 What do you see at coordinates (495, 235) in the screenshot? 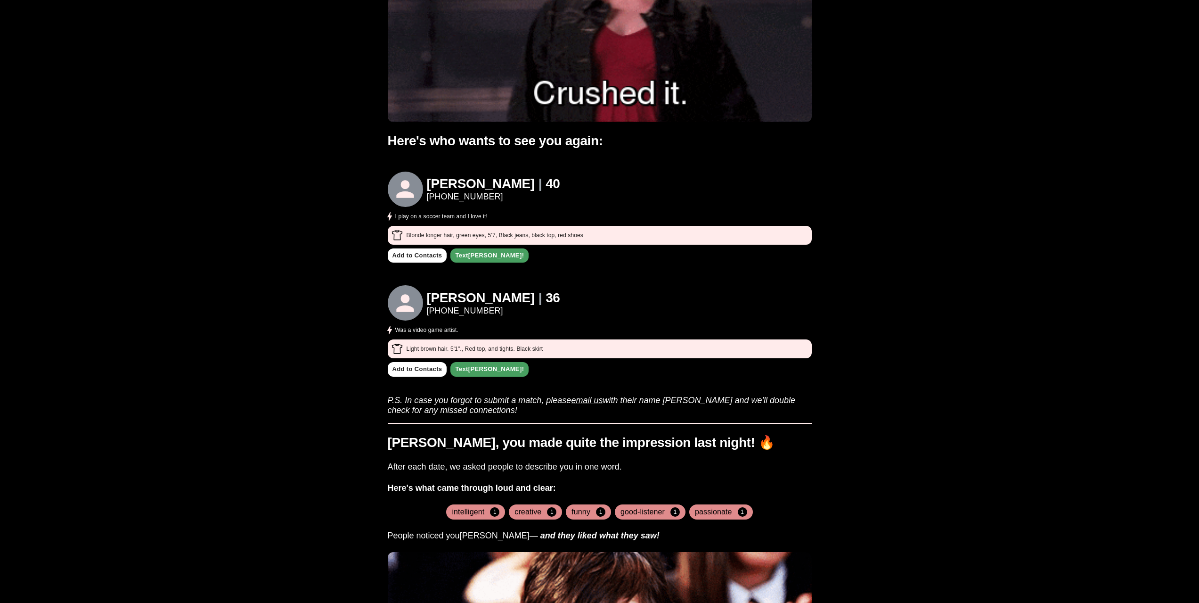
I see `p: Blonde longer hair, green eyes, 5’7 , Black jeans, black top, red shoes` at bounding box center [495, 235].